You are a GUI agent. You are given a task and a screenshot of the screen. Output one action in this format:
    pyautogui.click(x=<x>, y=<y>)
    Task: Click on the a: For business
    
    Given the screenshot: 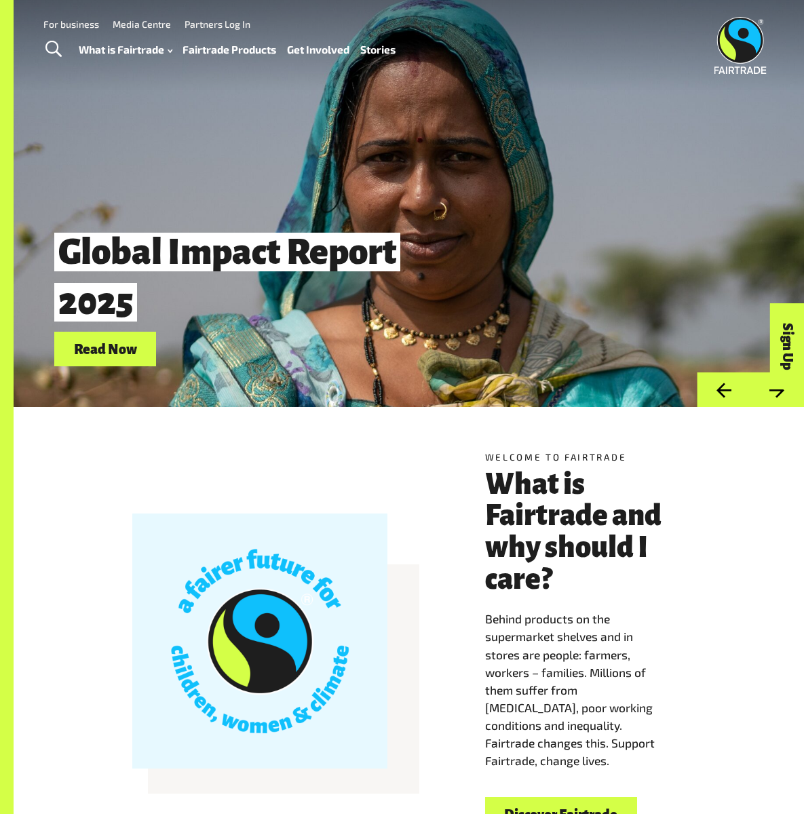 What is the action you would take?
    pyautogui.click(x=71, y=24)
    